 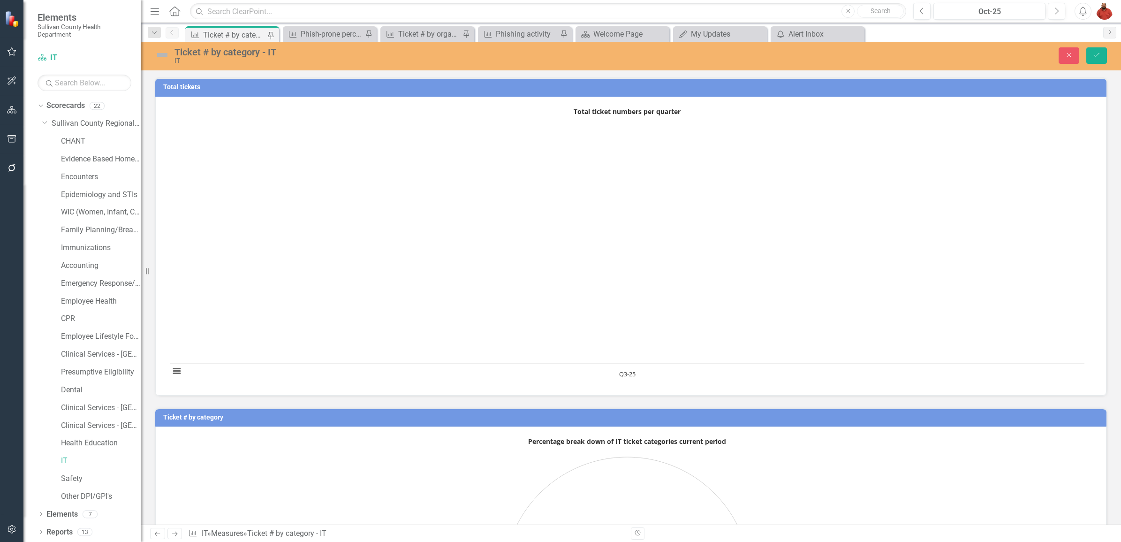 I want to click on a: CHANT, so click(x=101, y=141).